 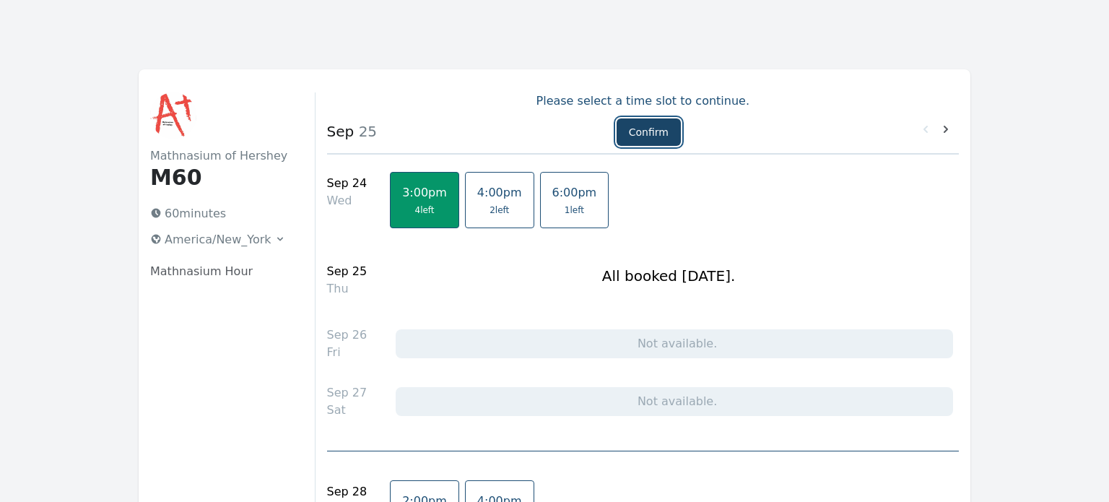 What do you see at coordinates (347, 393) in the screenshot?
I see `div: Sep 27` at bounding box center [347, 393].